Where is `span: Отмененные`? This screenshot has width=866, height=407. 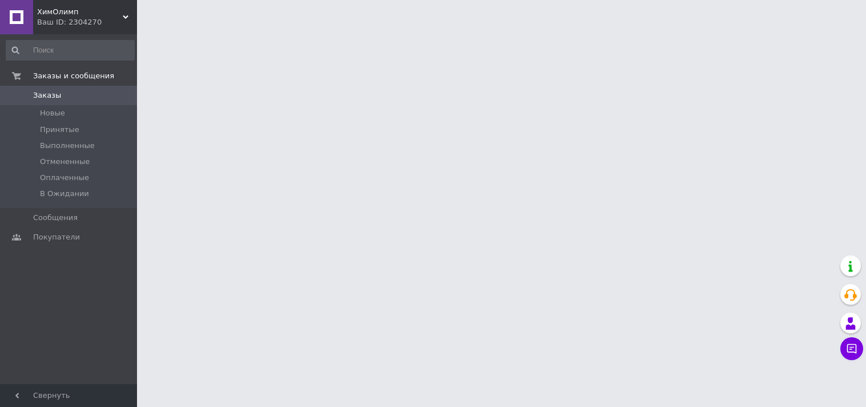 span: Отмененные is located at coordinates (65, 162).